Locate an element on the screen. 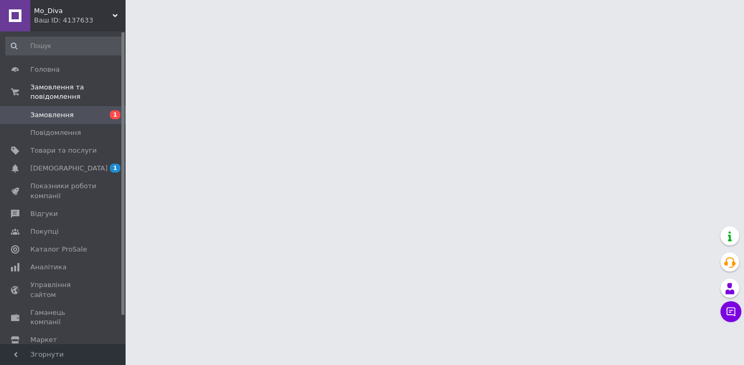 The height and width of the screenshot is (365, 744). span: Гаманець компанії is located at coordinates (63, 317).